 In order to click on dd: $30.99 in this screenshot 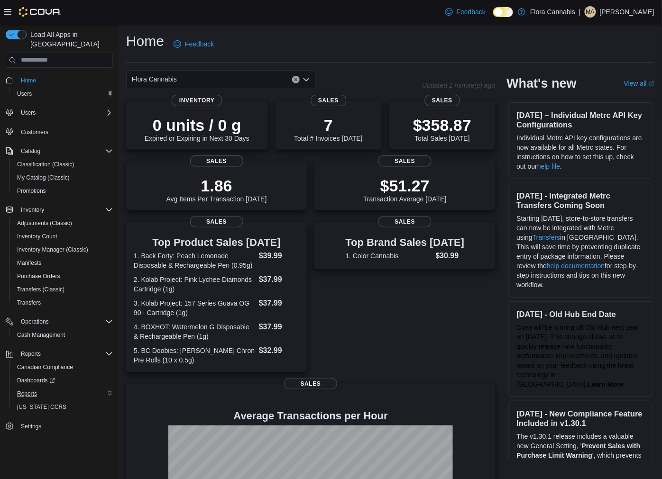, I will do `click(450, 256)`.